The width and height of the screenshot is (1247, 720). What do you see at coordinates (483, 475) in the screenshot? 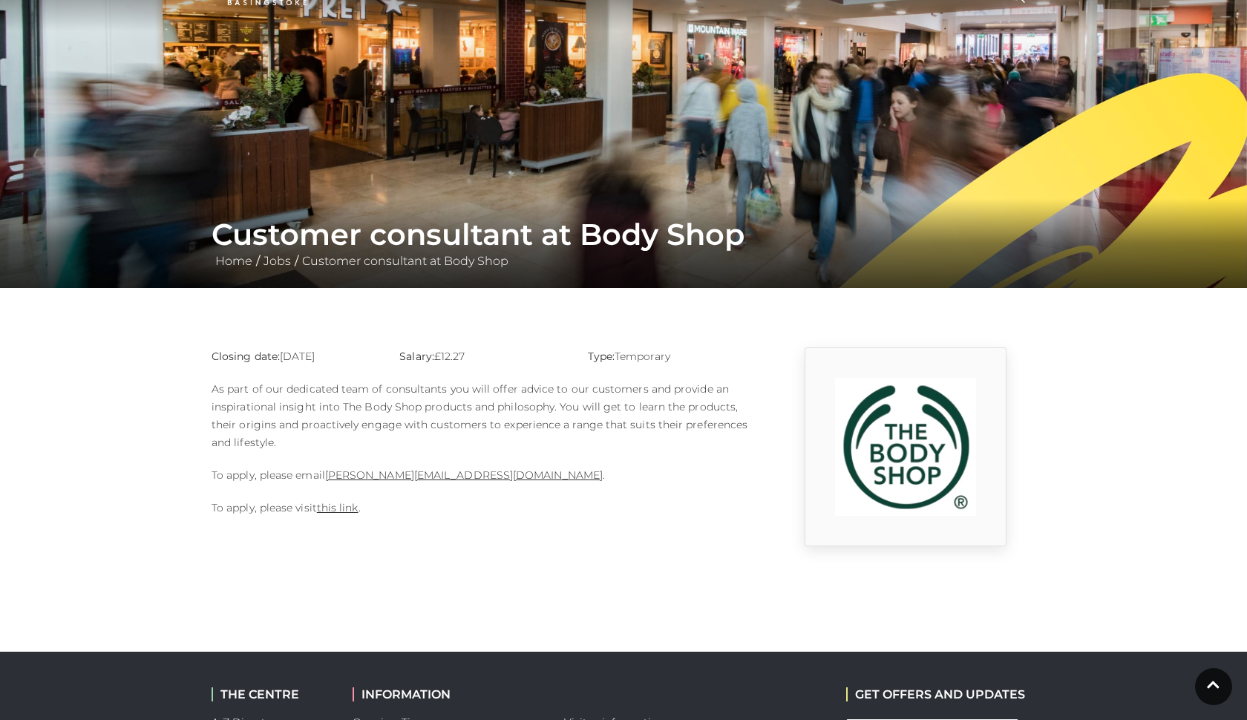
I see `p: To apply, please email .` at bounding box center [483, 475].